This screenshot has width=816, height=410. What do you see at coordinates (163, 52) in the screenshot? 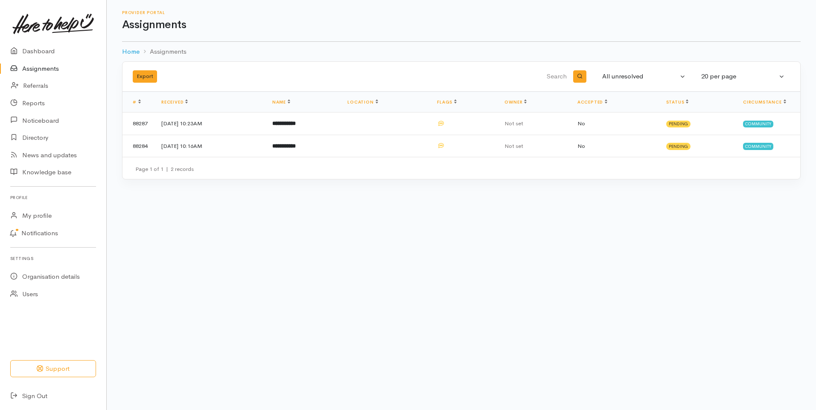
I see `li: Assignments` at bounding box center [163, 52].